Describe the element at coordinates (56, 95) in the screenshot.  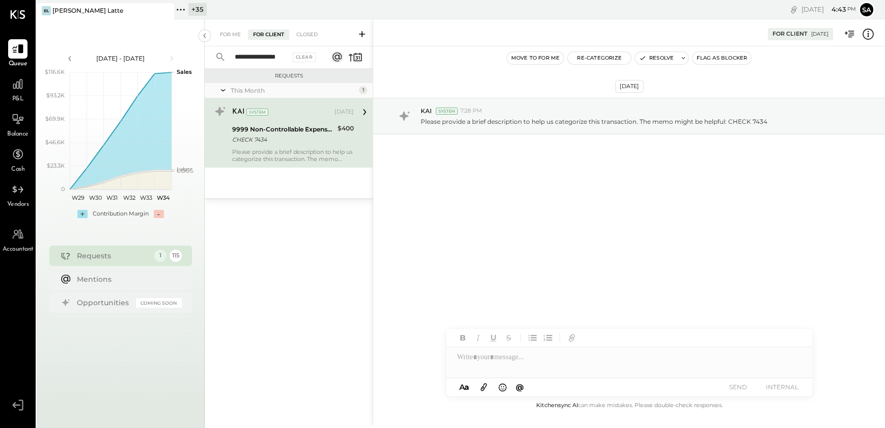
I see `text: $93.2K` at that location.